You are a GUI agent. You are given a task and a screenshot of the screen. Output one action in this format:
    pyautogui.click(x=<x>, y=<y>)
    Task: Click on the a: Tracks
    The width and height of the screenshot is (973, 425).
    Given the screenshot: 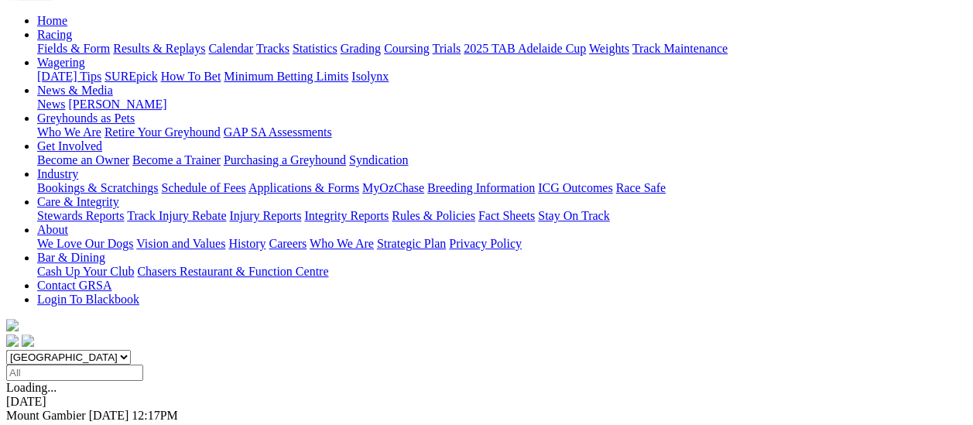 What is the action you would take?
    pyautogui.click(x=272, y=48)
    